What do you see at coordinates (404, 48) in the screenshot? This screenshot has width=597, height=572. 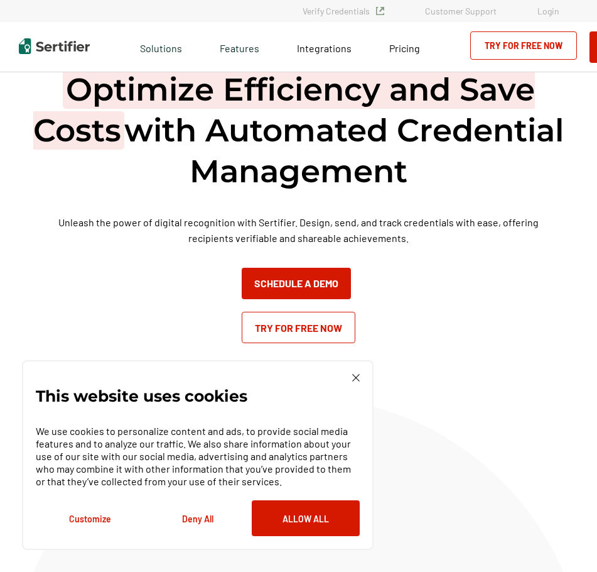 I see `span: Pricing` at bounding box center [404, 48].